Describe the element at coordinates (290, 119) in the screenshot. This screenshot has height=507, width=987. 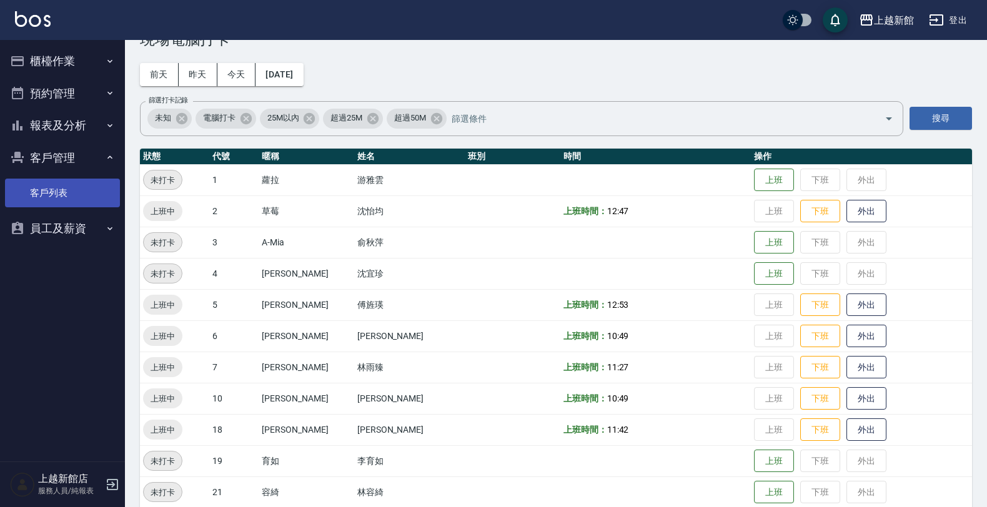
I see `div: 25M以內` at that location.